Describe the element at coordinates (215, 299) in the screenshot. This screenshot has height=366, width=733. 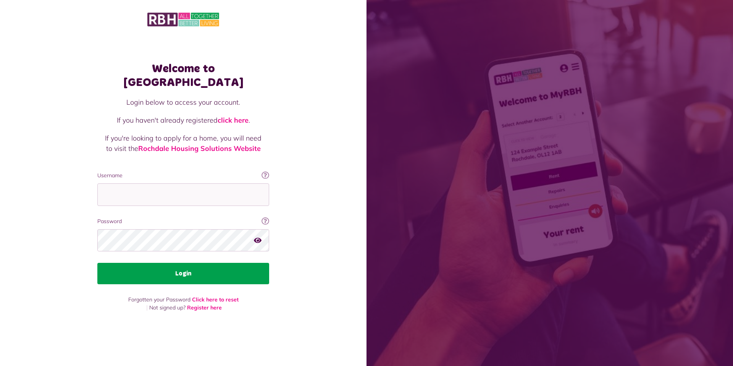
I see `a: Click here to reset` at that location.